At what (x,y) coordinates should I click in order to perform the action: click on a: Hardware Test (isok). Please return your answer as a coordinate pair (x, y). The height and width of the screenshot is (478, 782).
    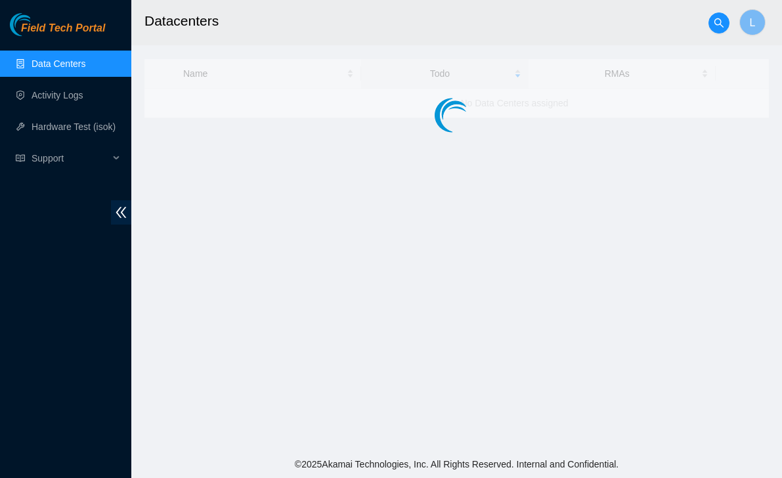
    Looking at the image, I should click on (74, 127).